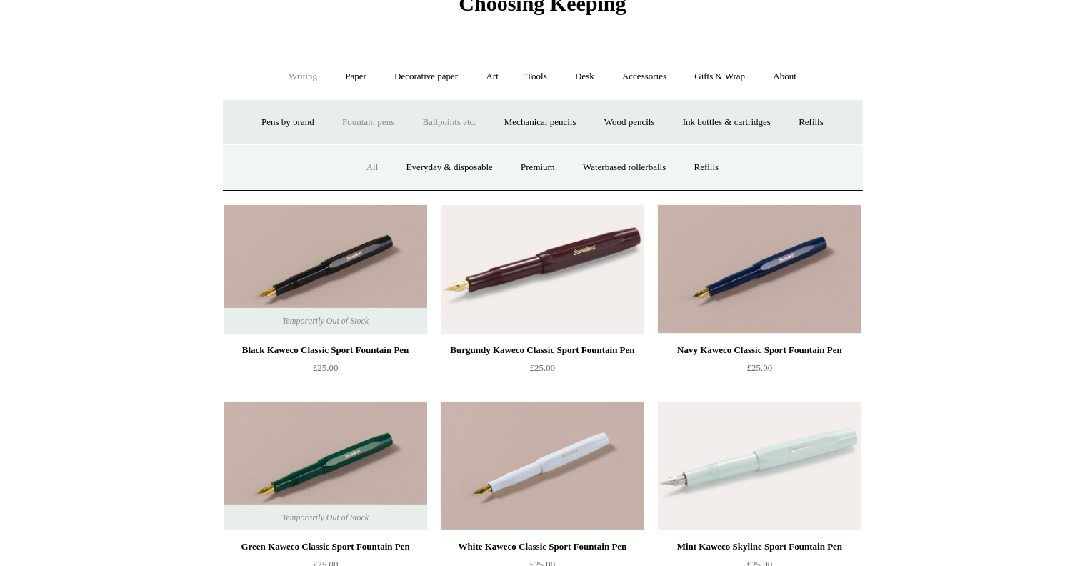 This screenshot has width=1085, height=566. I want to click on a: Tools, so click(537, 76).